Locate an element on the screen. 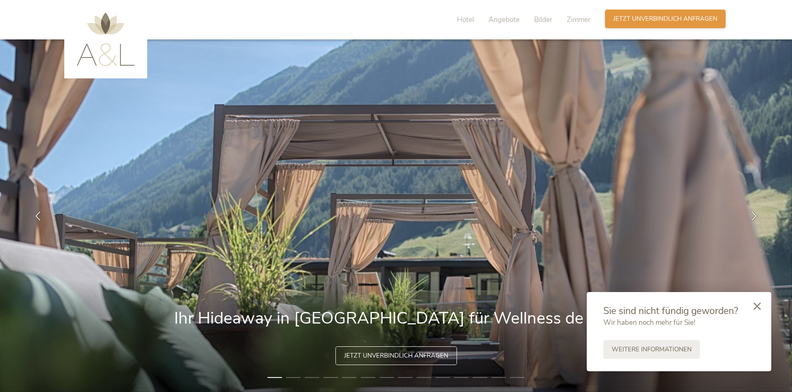 The height and width of the screenshot is (392, 792). span: Sie sind nicht fündig geworden? is located at coordinates (671, 311).